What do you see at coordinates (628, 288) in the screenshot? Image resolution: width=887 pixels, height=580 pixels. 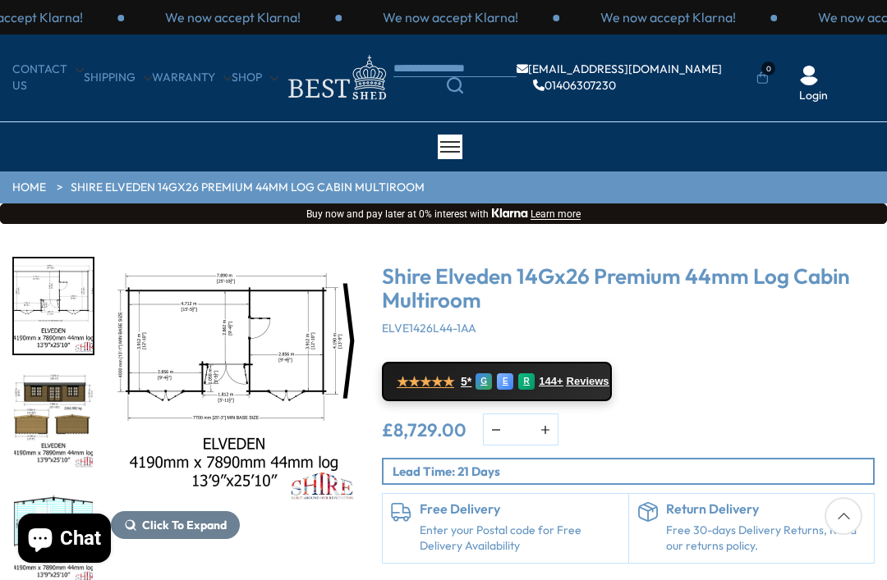 I see `h3: Shire Elveden 14Gx26 Premium 44mm Log Cabin Multiroom` at bounding box center [628, 288].